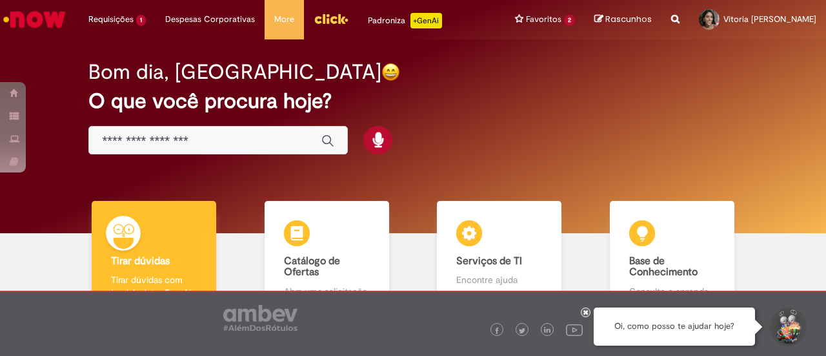  I want to click on p: +GenAi, so click(426, 21).